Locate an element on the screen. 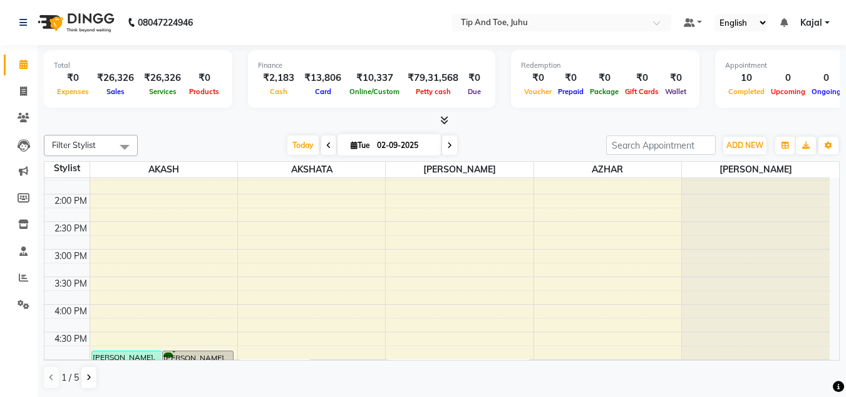  div: Redemption is located at coordinates (605, 65).